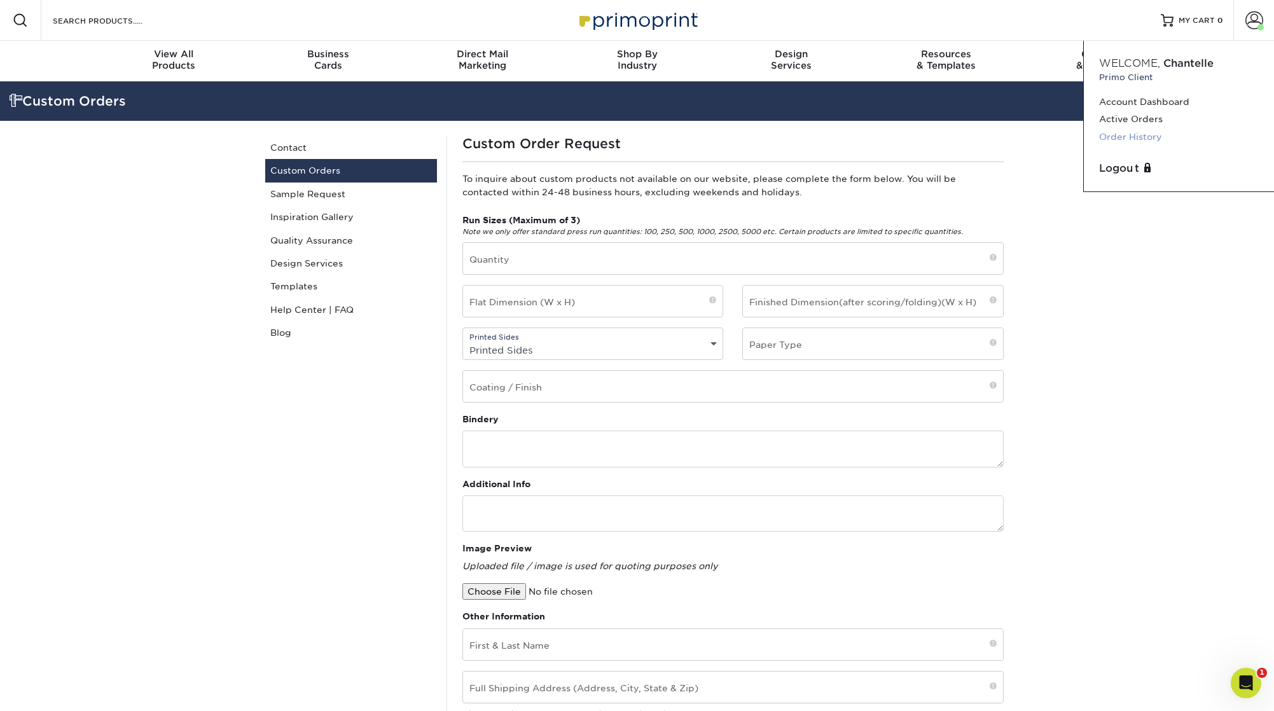 Image resolution: width=1274 pixels, height=711 pixels. Describe the element at coordinates (1220, 20) in the screenshot. I see `span: 0` at that location.